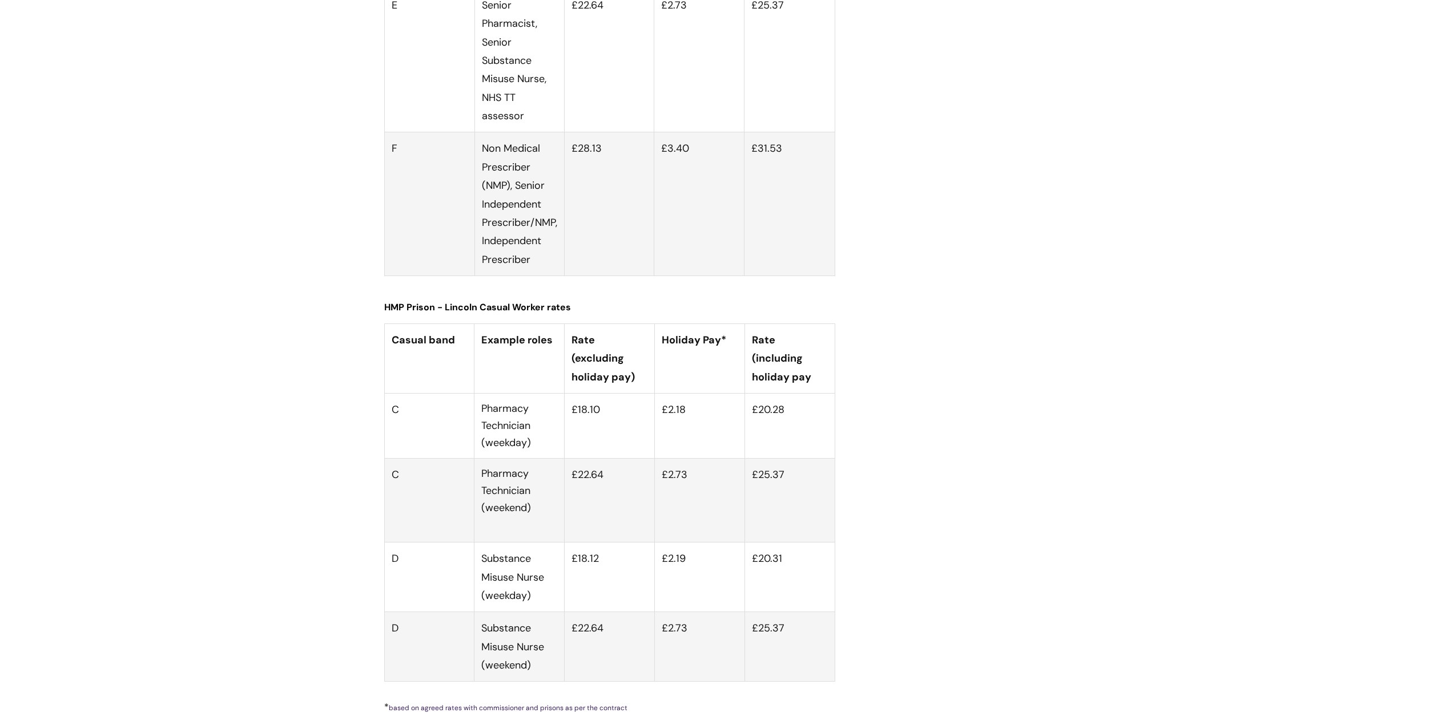 The height and width of the screenshot is (725, 1453). I want to click on th: Casual band, so click(429, 358).